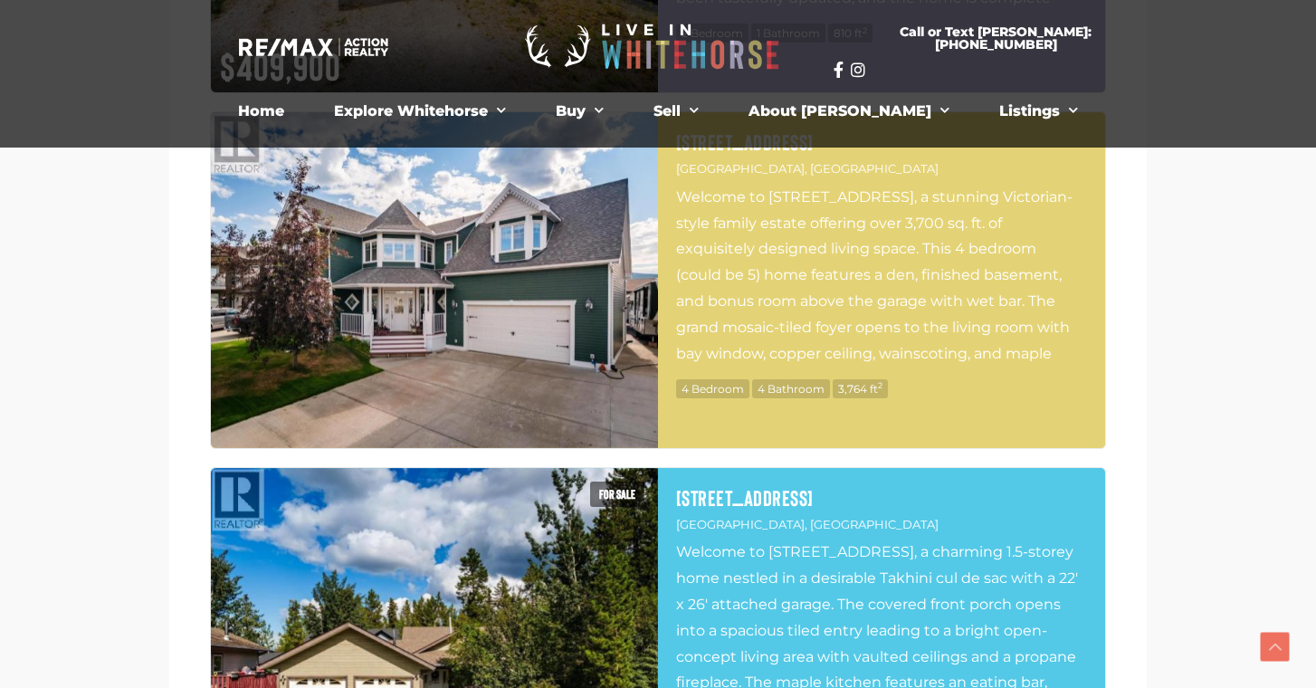 The width and height of the screenshot is (1316, 688). Describe the element at coordinates (579, 111) in the screenshot. I see `a: Buy` at that location.